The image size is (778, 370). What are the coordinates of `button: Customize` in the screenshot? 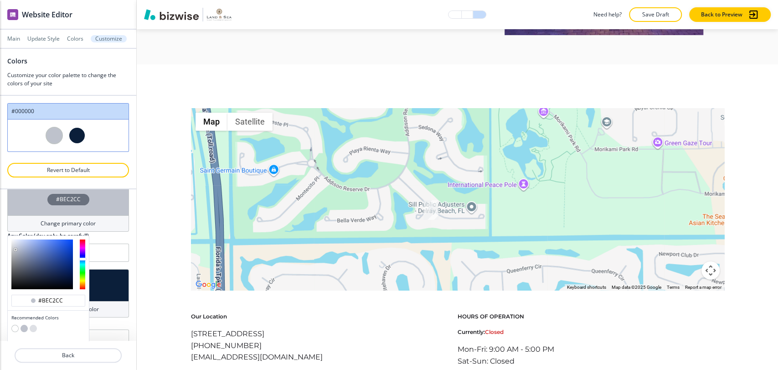 It's located at (108, 39).